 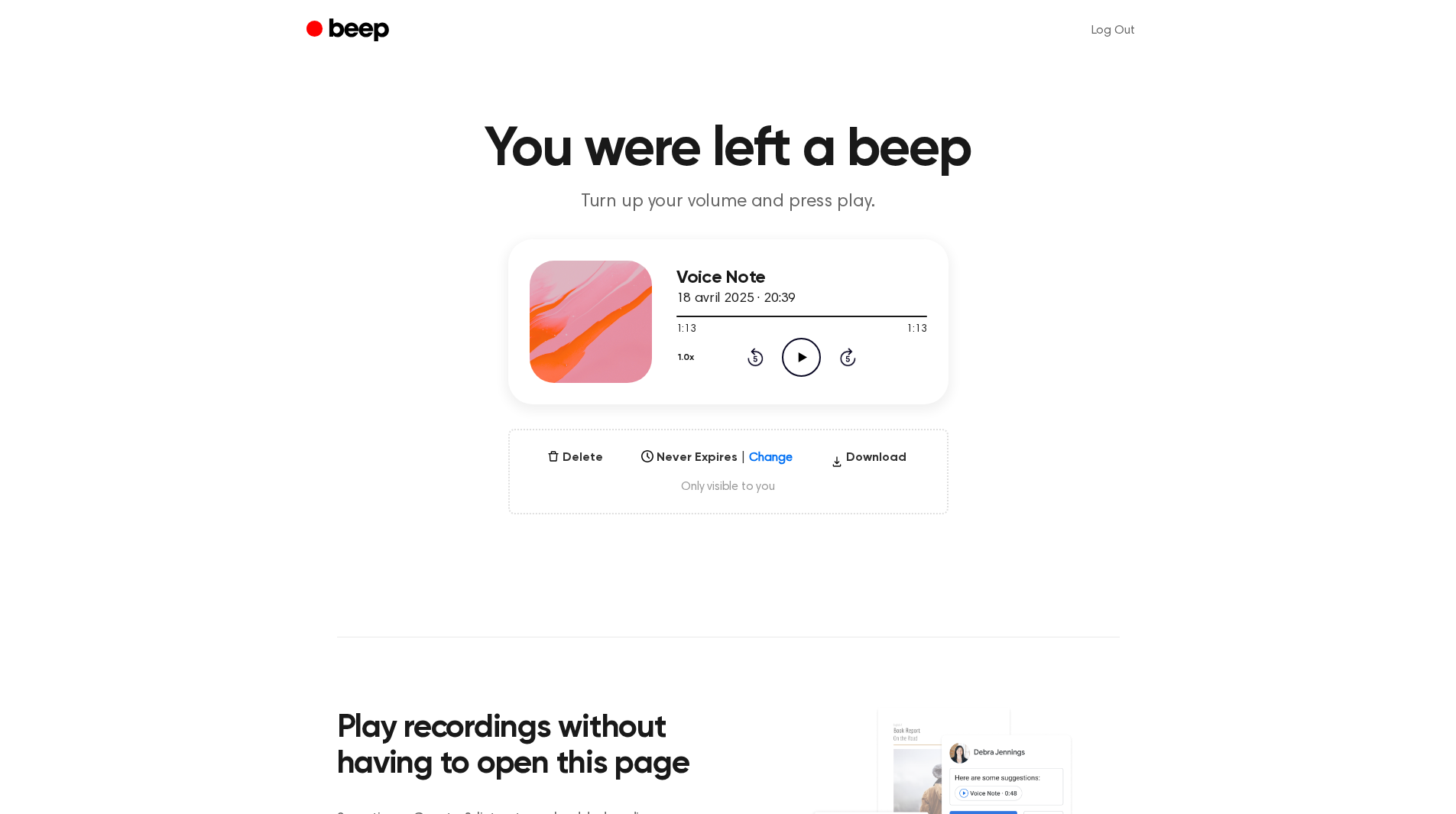 I want to click on button: Delete, so click(x=575, y=458).